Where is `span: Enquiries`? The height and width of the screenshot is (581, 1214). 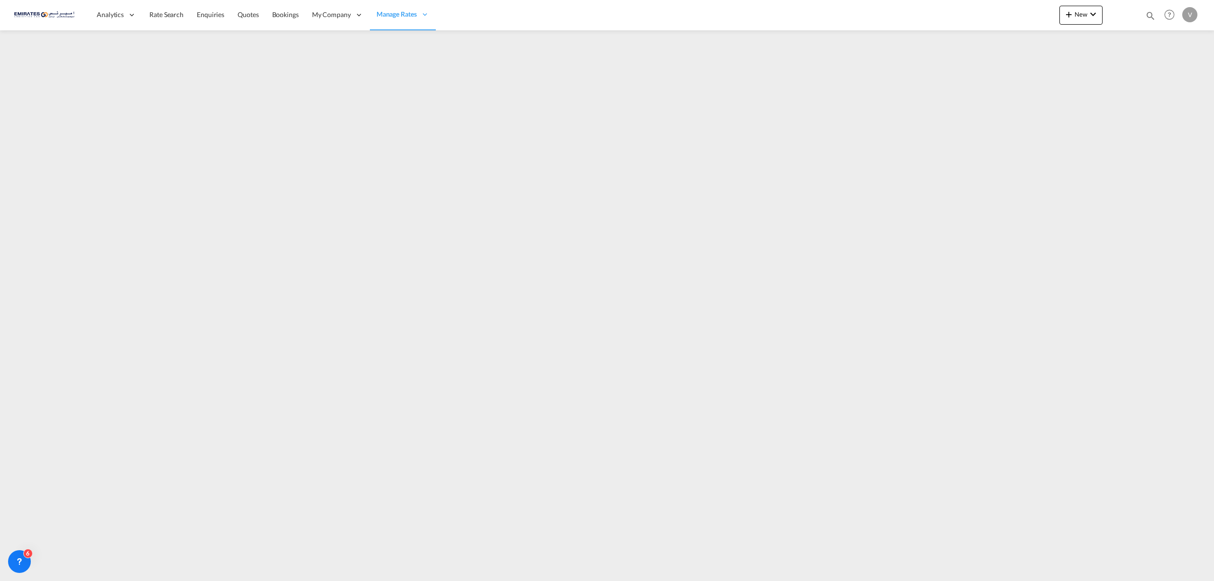 span: Enquiries is located at coordinates (210, 14).